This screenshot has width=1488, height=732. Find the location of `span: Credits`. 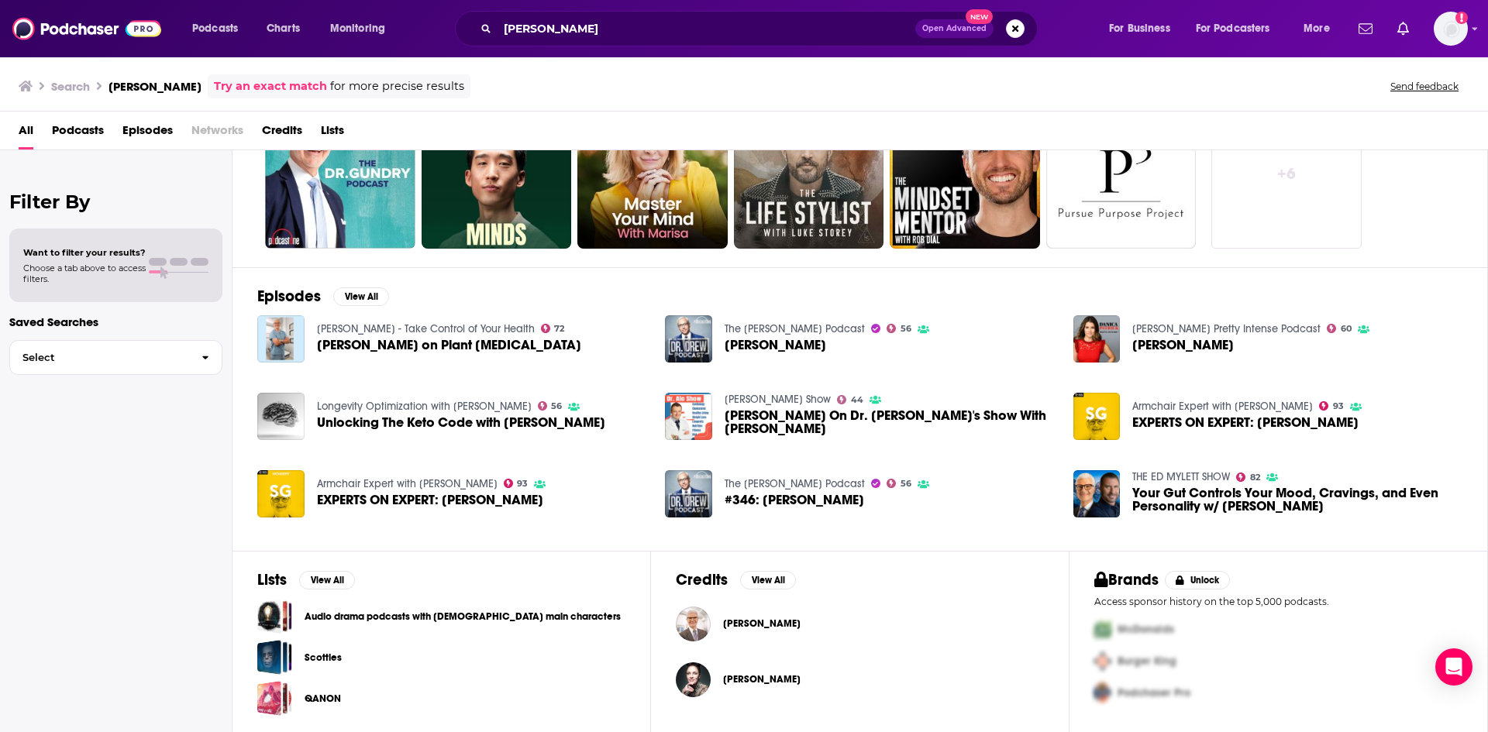

span: Credits is located at coordinates (282, 133).